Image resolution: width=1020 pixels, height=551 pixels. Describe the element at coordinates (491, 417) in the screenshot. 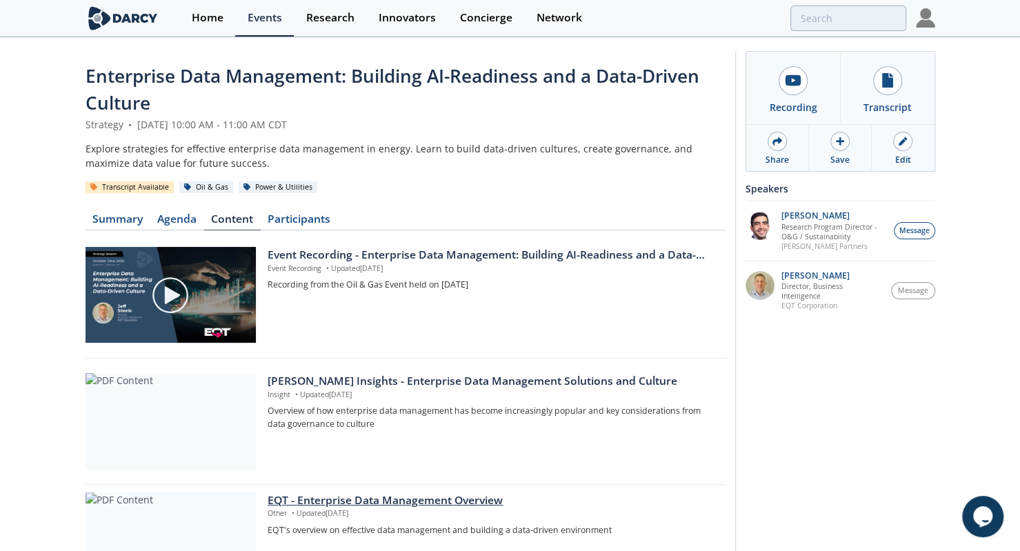

I see `p: Overview of how enterprise data management has become increasingly popular and key considerations...` at that location.